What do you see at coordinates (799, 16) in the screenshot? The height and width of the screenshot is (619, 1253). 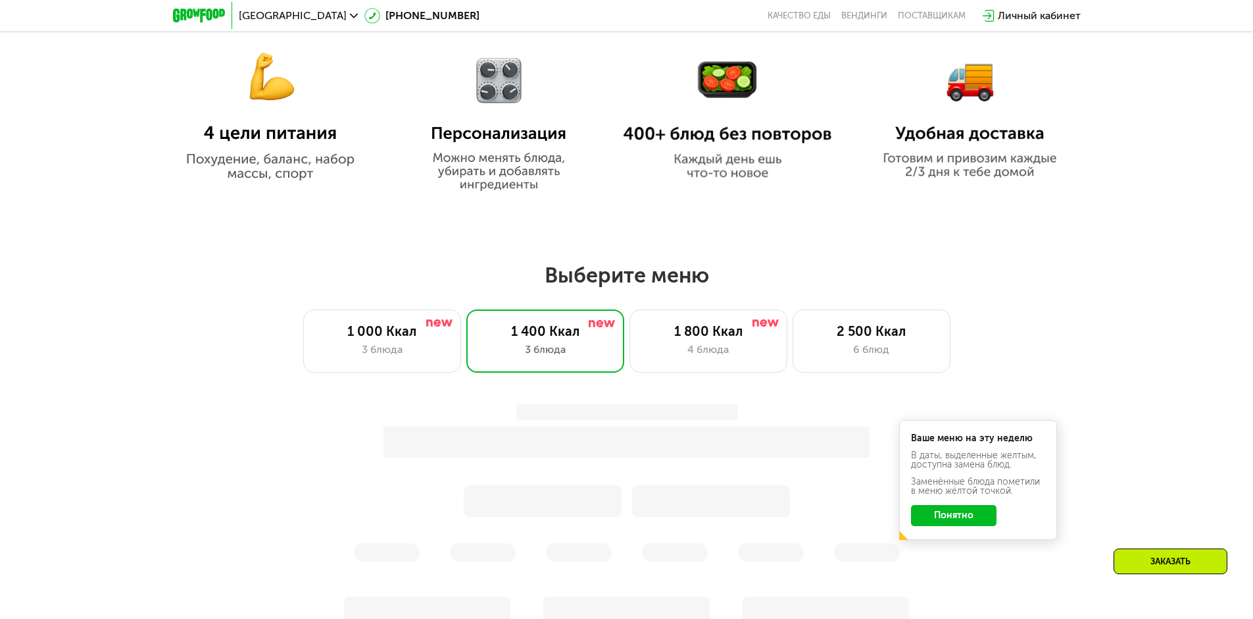 I see `a: Качество еды` at bounding box center [799, 16].